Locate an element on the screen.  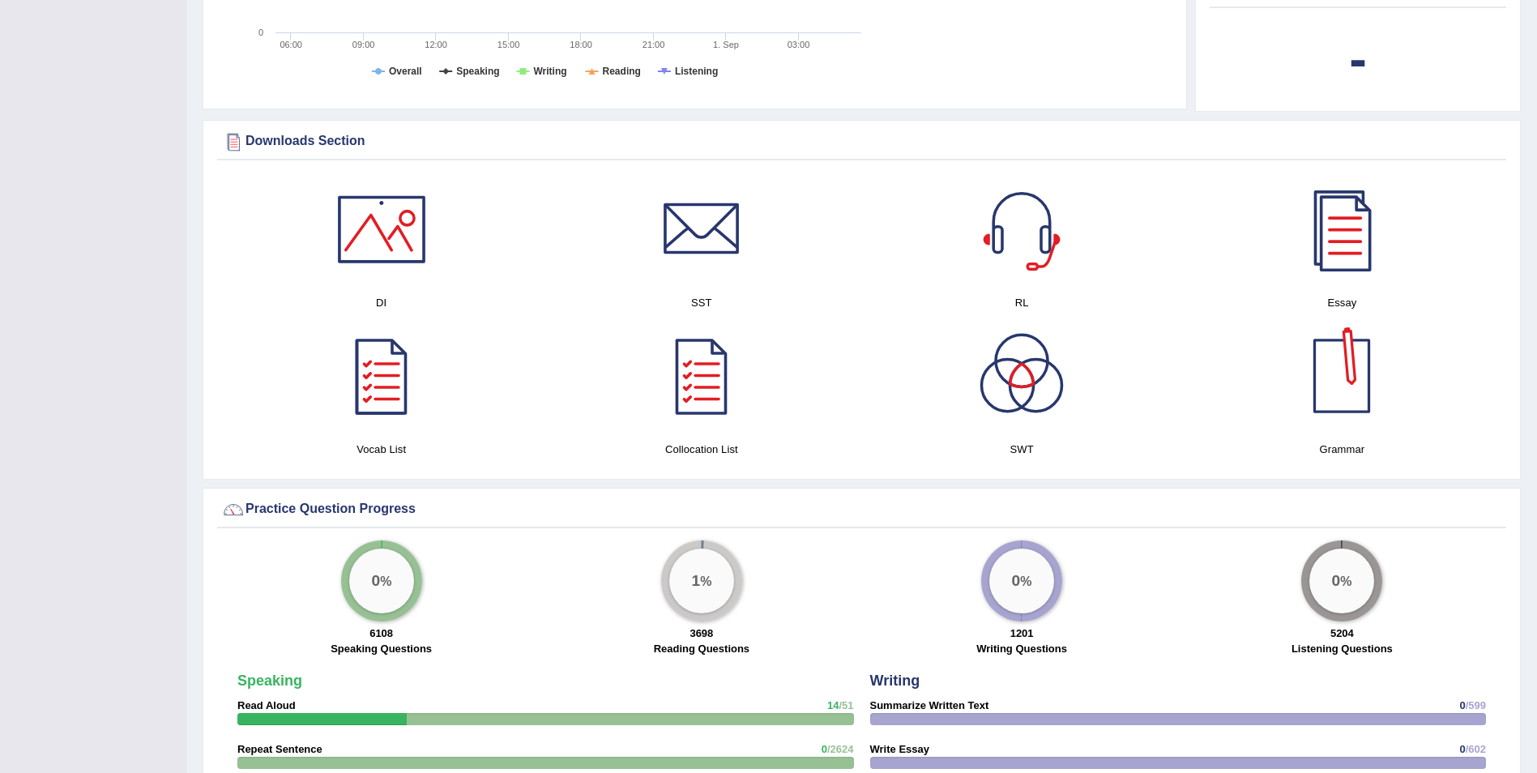
text: 0 is located at coordinates (261, 32).